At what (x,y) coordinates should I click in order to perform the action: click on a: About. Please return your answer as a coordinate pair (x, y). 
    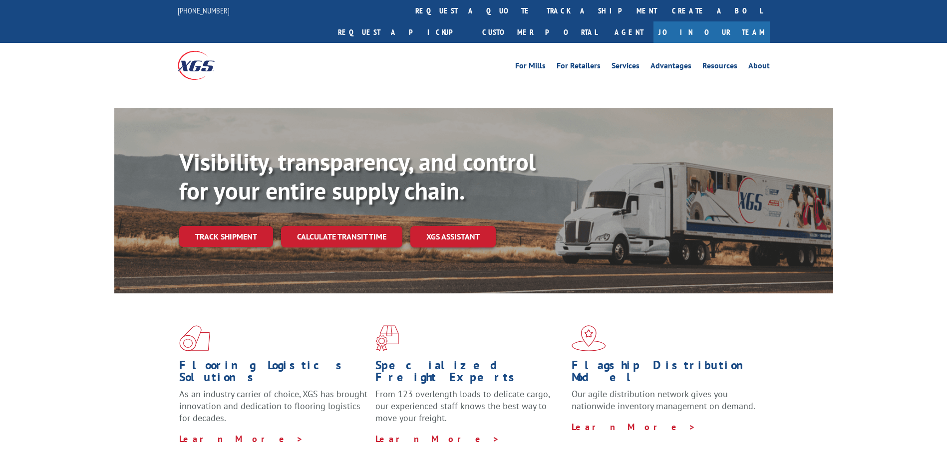
    Looking at the image, I should click on (759, 67).